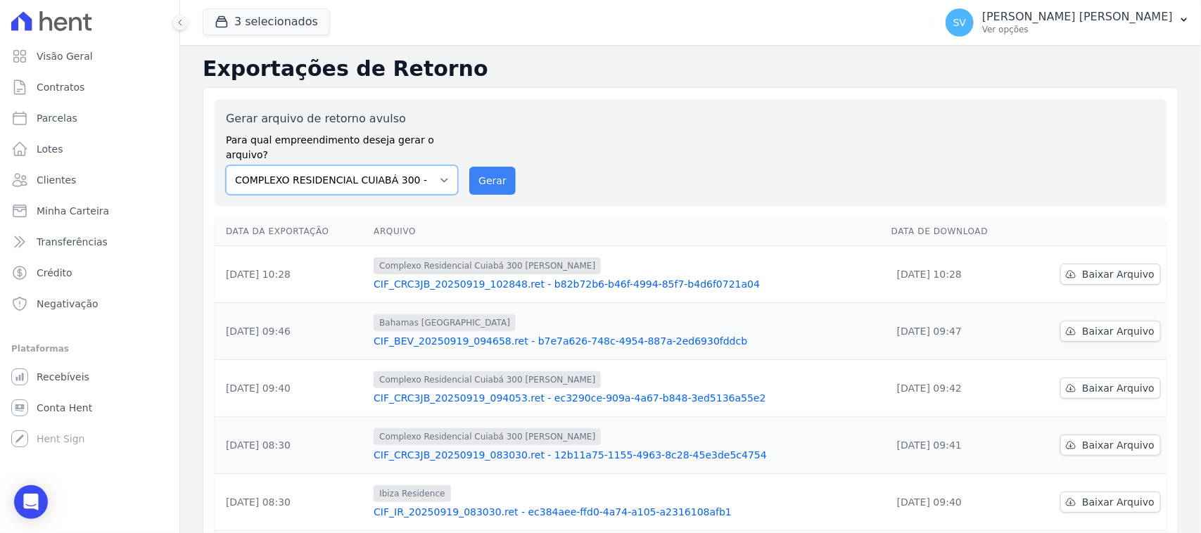 Image resolution: width=1201 pixels, height=533 pixels. Describe the element at coordinates (63, 377) in the screenshot. I see `span: Recebíveis` at that location.